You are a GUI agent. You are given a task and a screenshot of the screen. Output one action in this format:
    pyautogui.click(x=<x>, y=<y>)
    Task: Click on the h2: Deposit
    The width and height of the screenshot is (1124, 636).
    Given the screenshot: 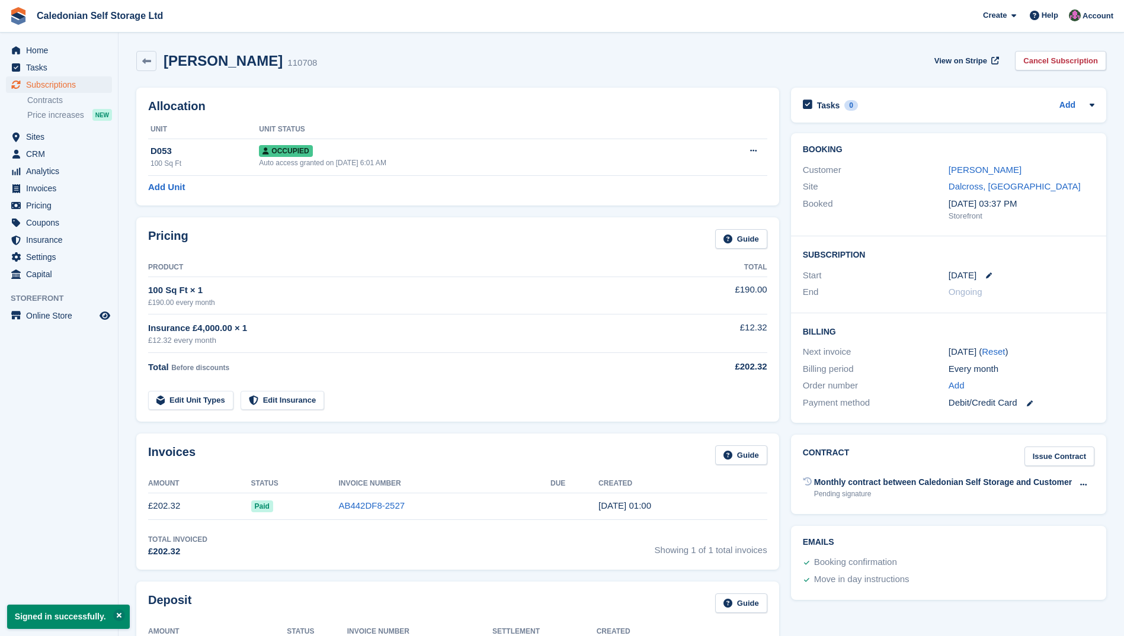 What is the action you would take?
    pyautogui.click(x=169, y=603)
    